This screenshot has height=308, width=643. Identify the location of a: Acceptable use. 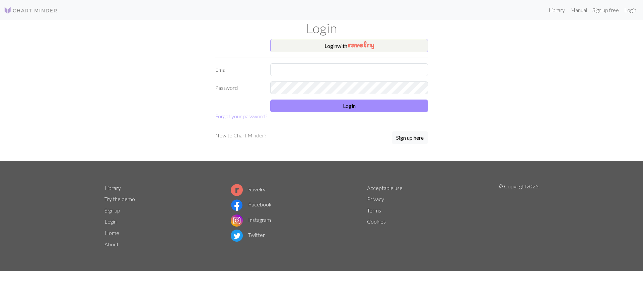
(385, 187).